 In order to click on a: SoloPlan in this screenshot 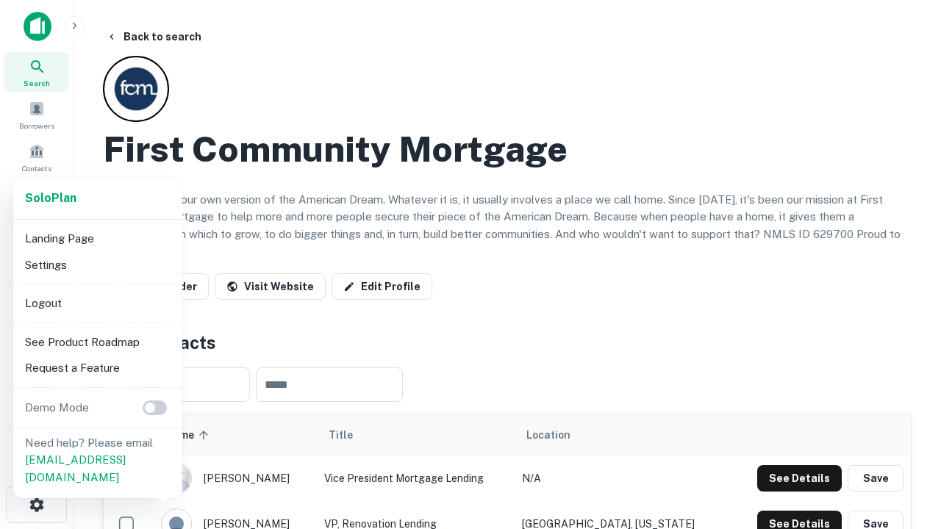, I will do `click(51, 198)`.